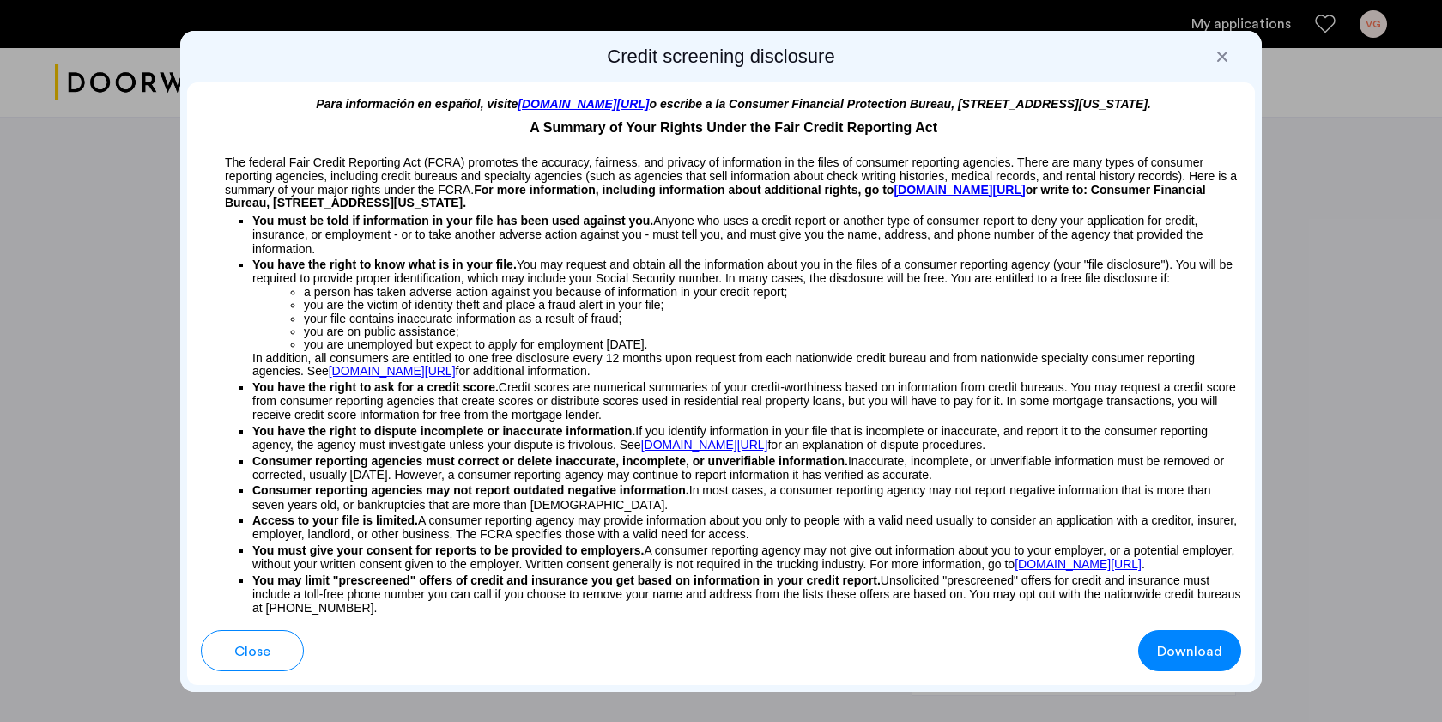 The image size is (1442, 722). What do you see at coordinates (743, 557) in the screenshot?
I see `span: A consumer reporting agency may not give out information about you to your employer, or a potenti...` at bounding box center [743, 557].